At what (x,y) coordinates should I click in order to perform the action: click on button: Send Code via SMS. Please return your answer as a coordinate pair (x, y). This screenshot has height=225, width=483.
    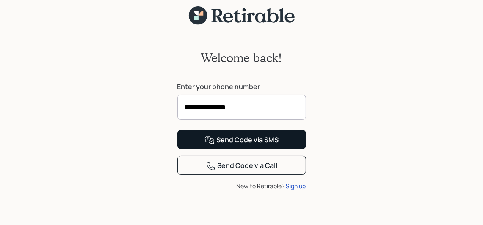
    Looking at the image, I should click on (242, 140).